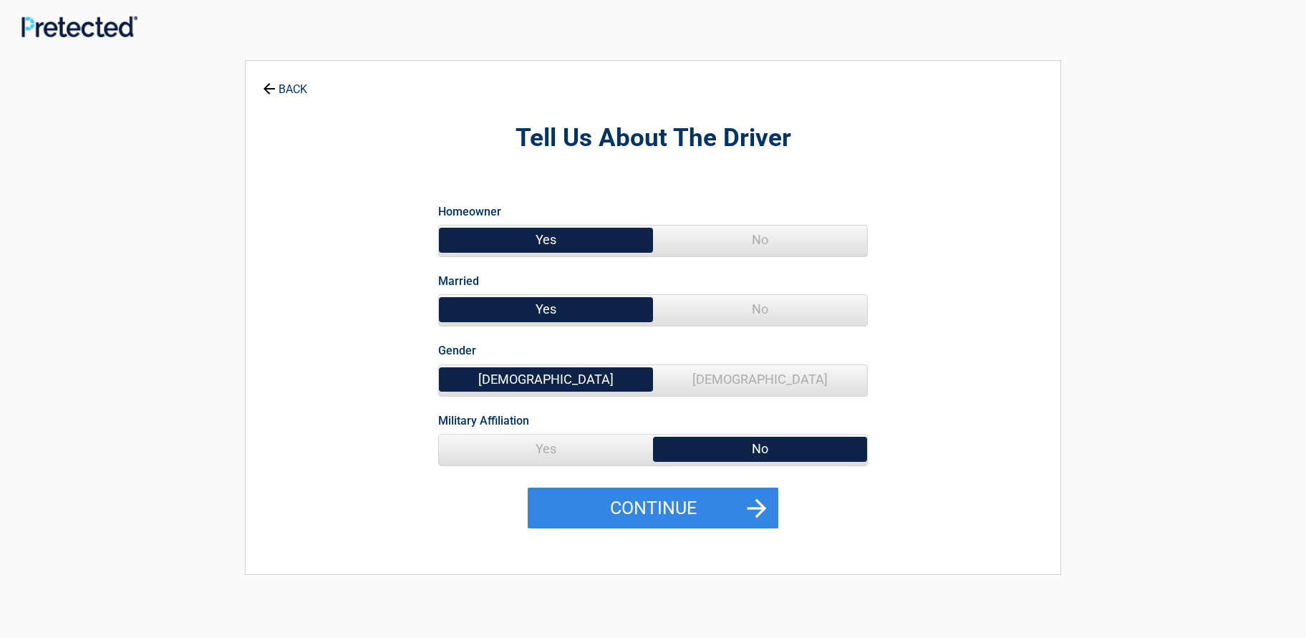 The width and height of the screenshot is (1306, 638). What do you see at coordinates (653, 138) in the screenshot?
I see `h2: Tell Us About The Driver` at bounding box center [653, 138].